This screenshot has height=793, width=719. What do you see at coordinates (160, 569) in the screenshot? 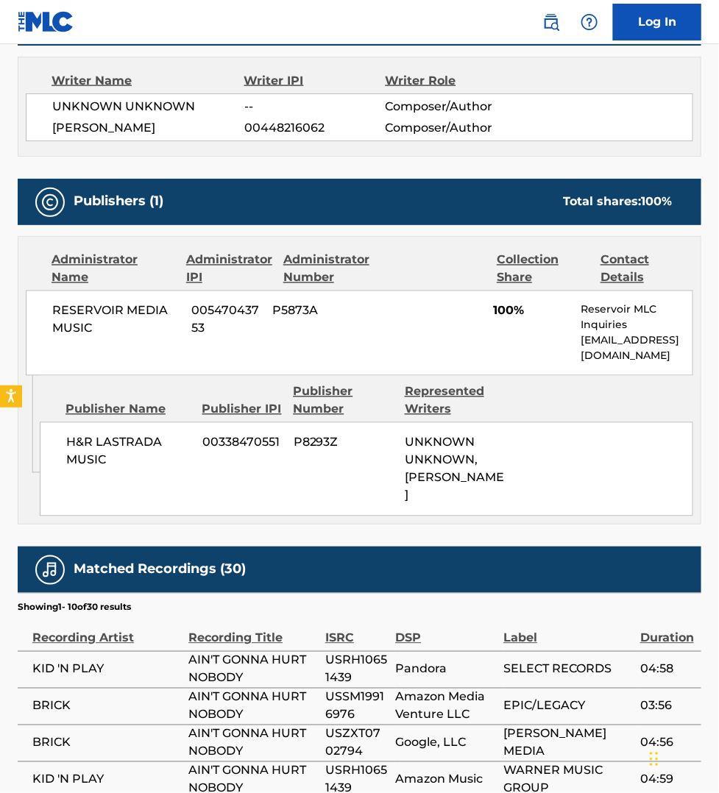
I see `h5: Matched Recordings (30)` at bounding box center [160, 569].